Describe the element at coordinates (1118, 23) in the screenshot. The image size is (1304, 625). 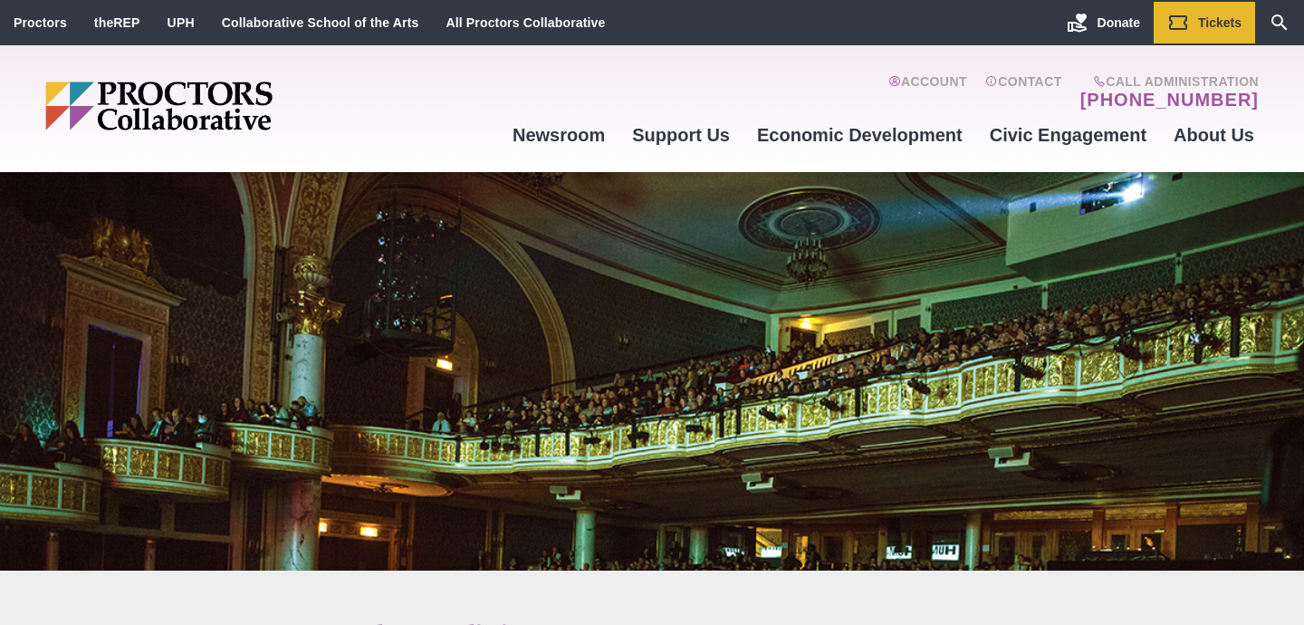
I see `span: Donate` at that location.